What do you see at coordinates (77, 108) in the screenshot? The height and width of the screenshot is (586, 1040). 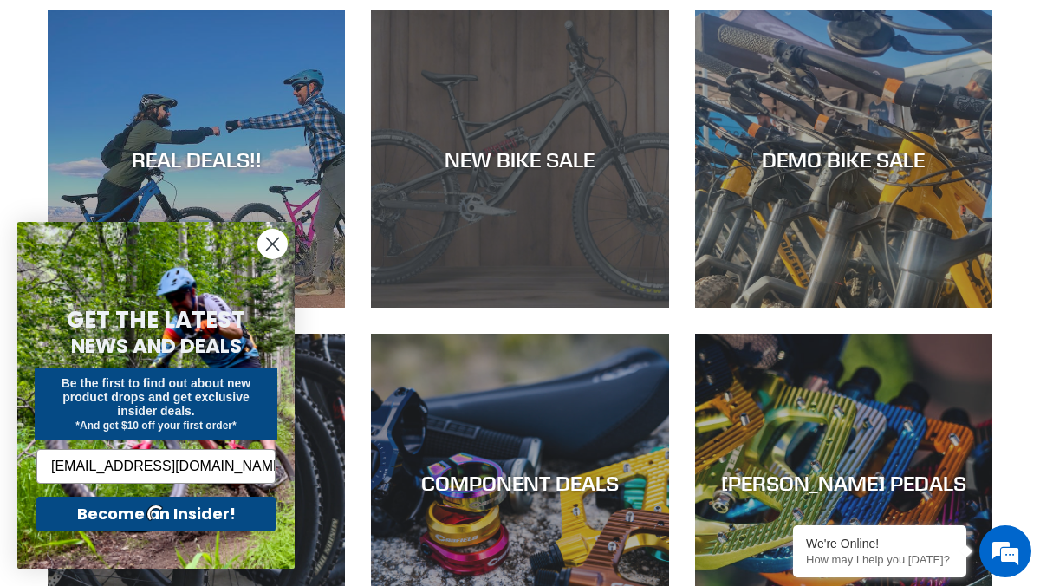 I see `img: d_696896380_company_1647369064580_696896380` at bounding box center [77, 108].